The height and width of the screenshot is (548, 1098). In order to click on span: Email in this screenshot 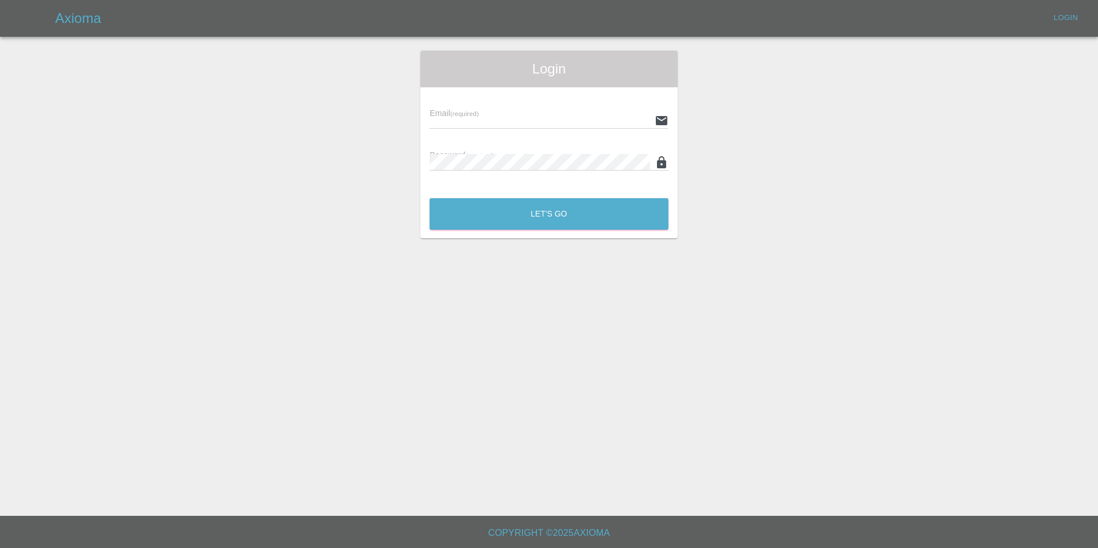, I will do `click(454, 113)`.